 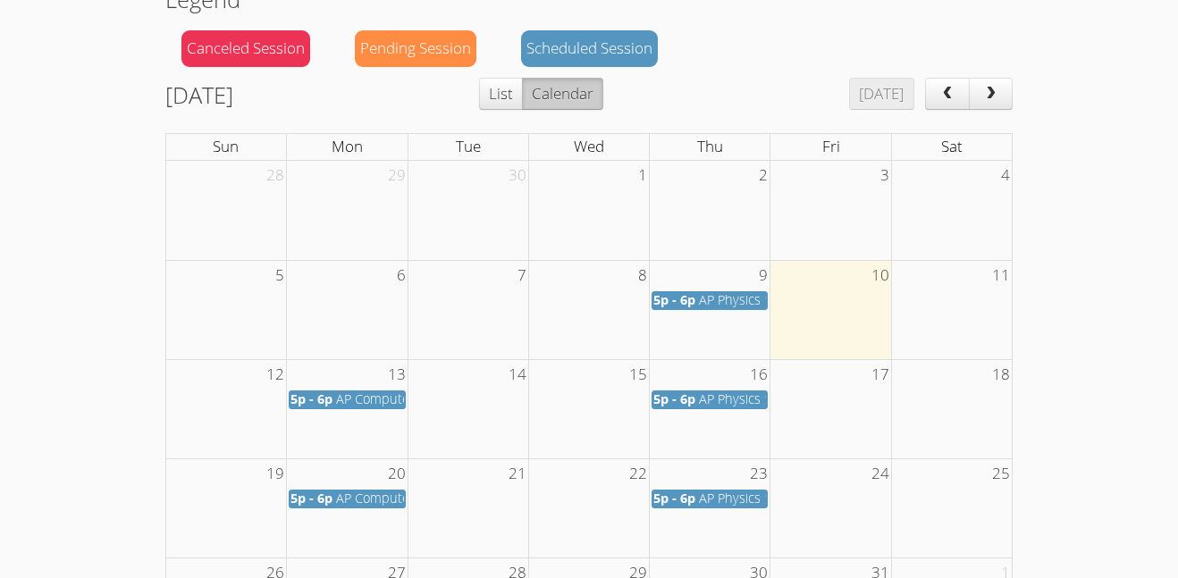 What do you see at coordinates (952, 146) in the screenshot?
I see `span: Sat` at bounding box center [952, 146].